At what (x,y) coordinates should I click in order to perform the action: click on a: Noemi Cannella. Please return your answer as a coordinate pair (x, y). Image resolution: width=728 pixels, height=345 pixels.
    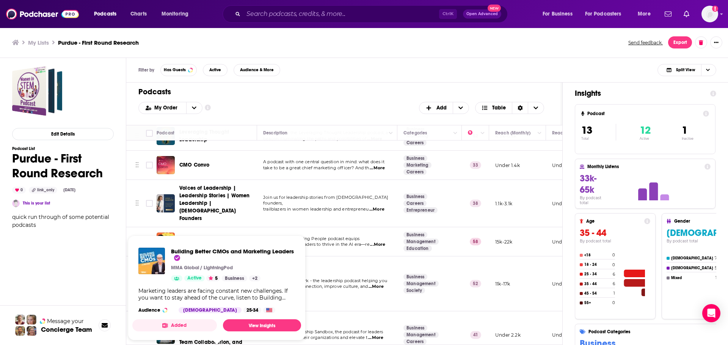
    Looking at the image, I should click on (16, 204).